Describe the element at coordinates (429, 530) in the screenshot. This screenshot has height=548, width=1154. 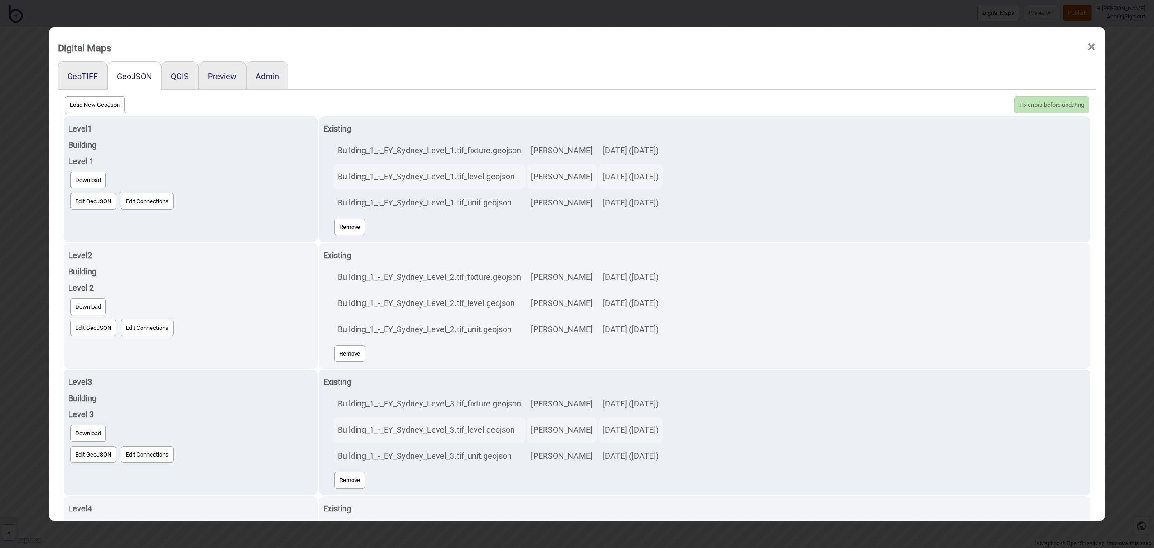
I see `td: Building_1_-_EY_Sydney_Level_4.tif_fixture.geojson` at that location.